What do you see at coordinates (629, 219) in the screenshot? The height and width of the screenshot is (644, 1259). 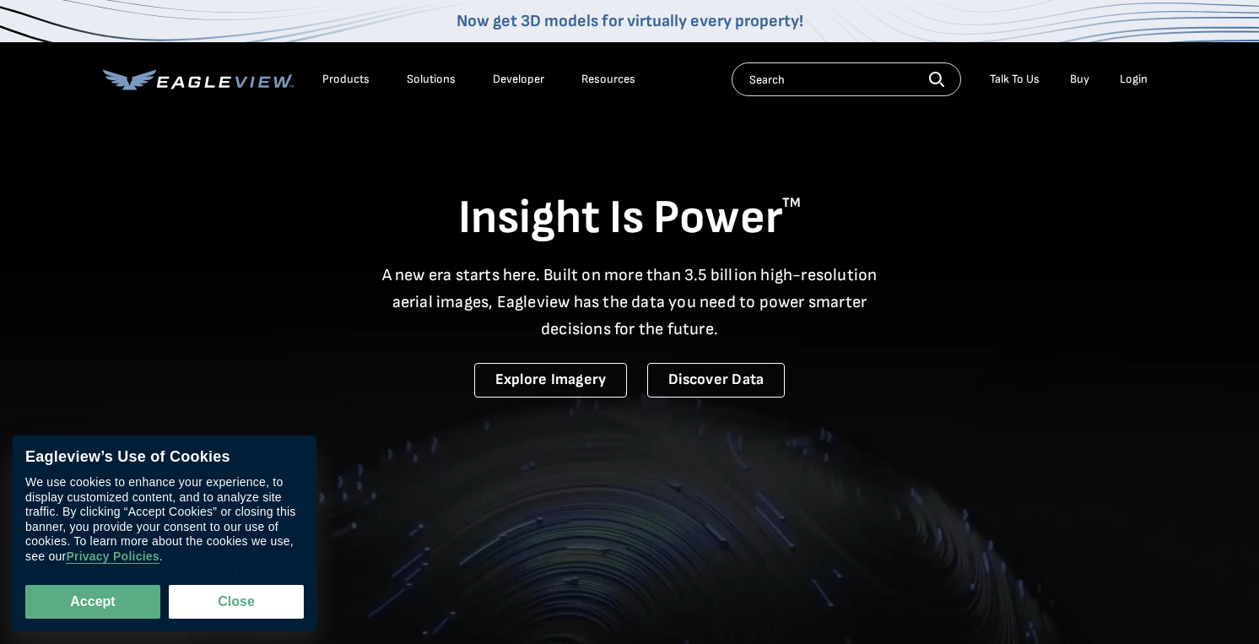 I see `h1: Insight Is Power` at bounding box center [629, 219].